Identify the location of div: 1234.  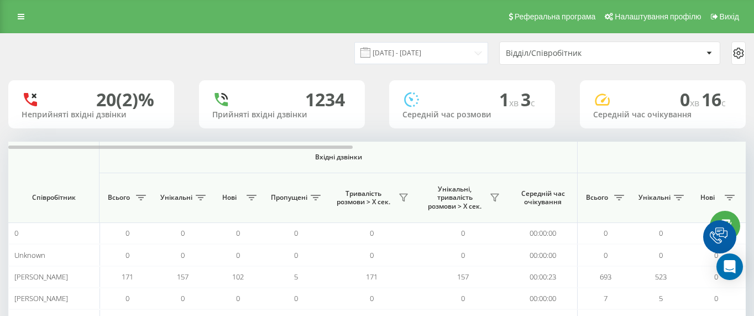
(325, 100).